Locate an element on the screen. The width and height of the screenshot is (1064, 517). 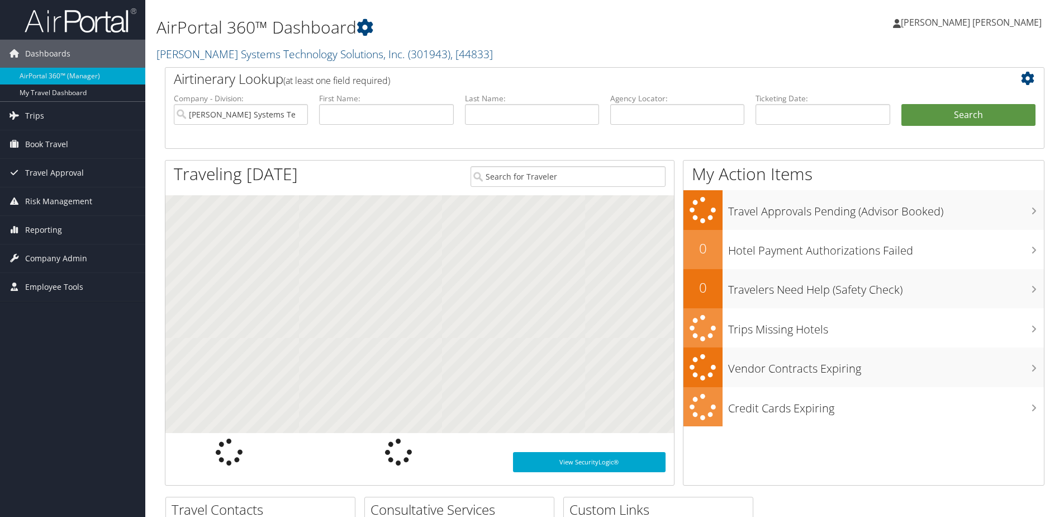
span: Trips is located at coordinates (35, 116).